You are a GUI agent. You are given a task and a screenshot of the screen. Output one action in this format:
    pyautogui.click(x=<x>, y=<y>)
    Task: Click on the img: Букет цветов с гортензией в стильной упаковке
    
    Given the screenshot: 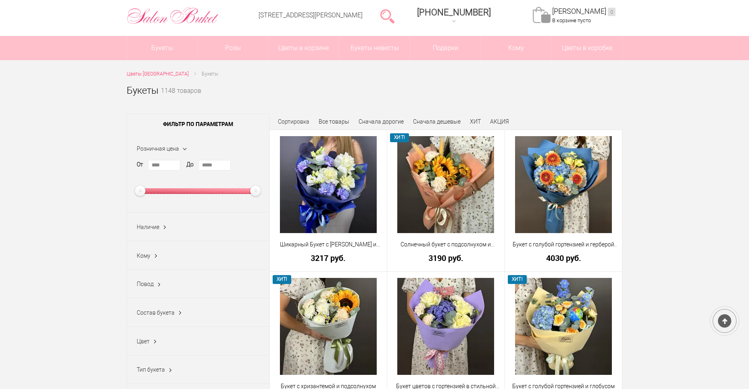 What is the action you would take?
    pyautogui.click(x=446, y=326)
    